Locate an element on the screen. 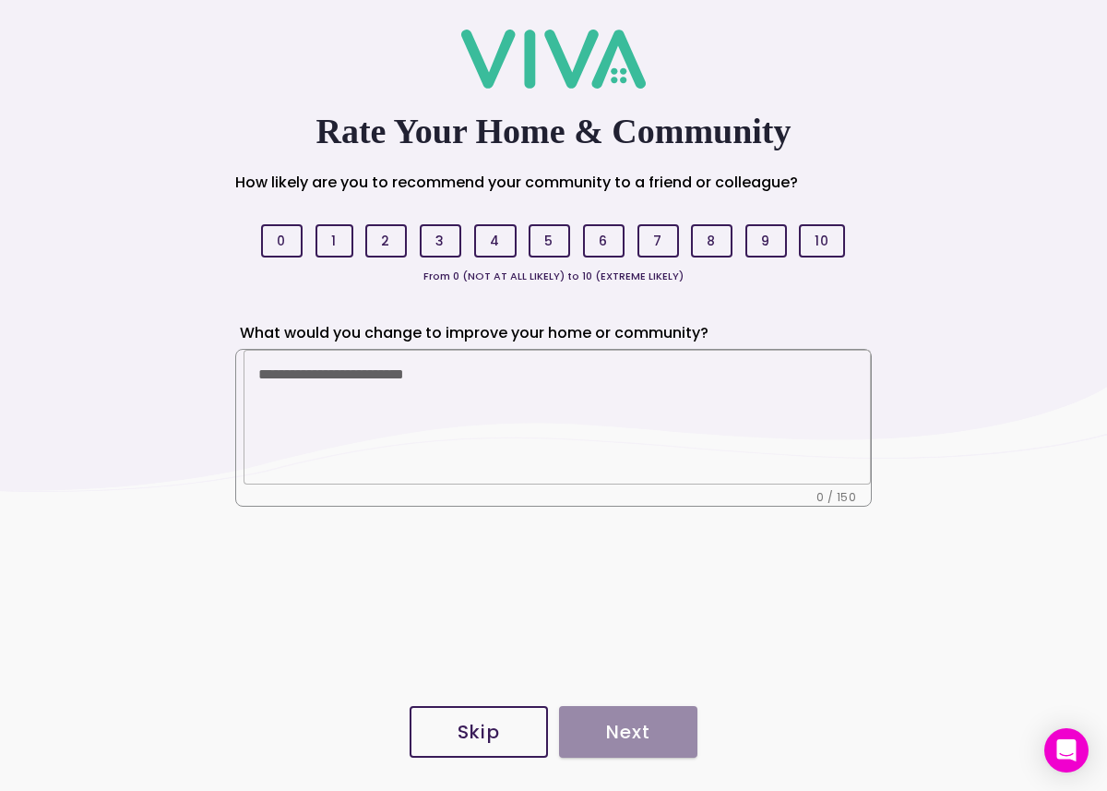 The image size is (1107, 791). ion-button: 10 is located at coordinates (822, 241).